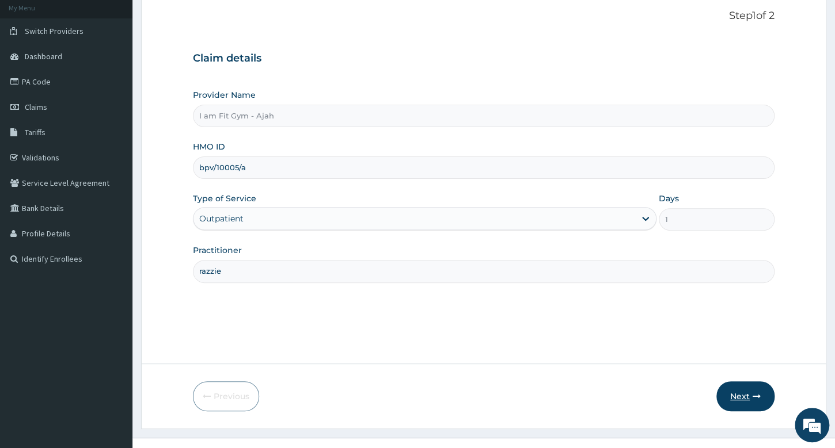 This screenshot has height=448, width=835. Describe the element at coordinates (112, 334) in the screenshot. I see `textarea: Type your message and hit 'Enter'` at that location.